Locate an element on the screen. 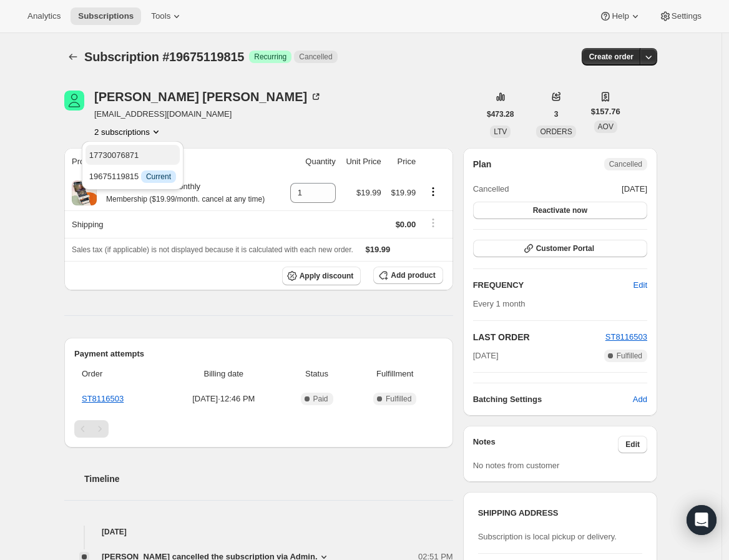 This screenshot has height=560, width=729. span: $473.28 is located at coordinates (500, 114).